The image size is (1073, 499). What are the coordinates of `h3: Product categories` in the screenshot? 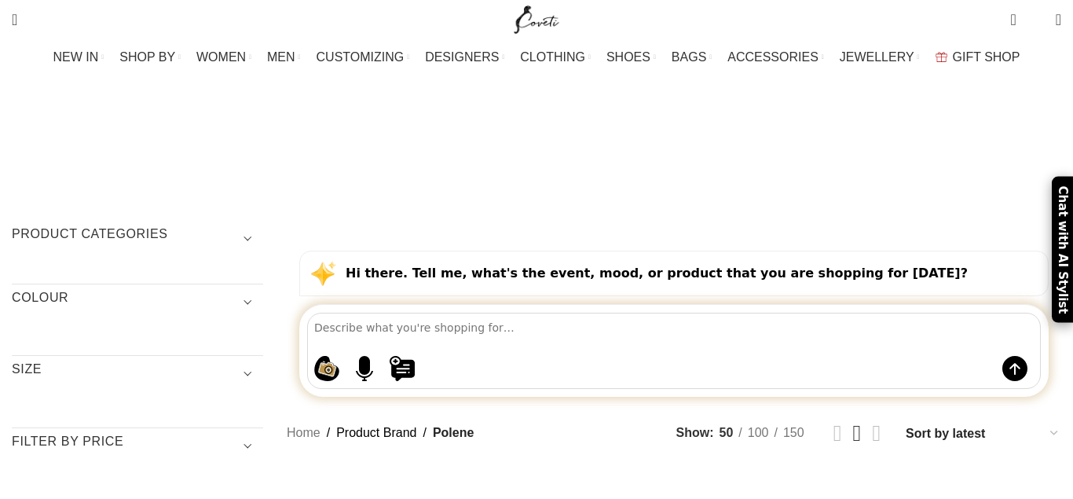 It's located at (137, 239).